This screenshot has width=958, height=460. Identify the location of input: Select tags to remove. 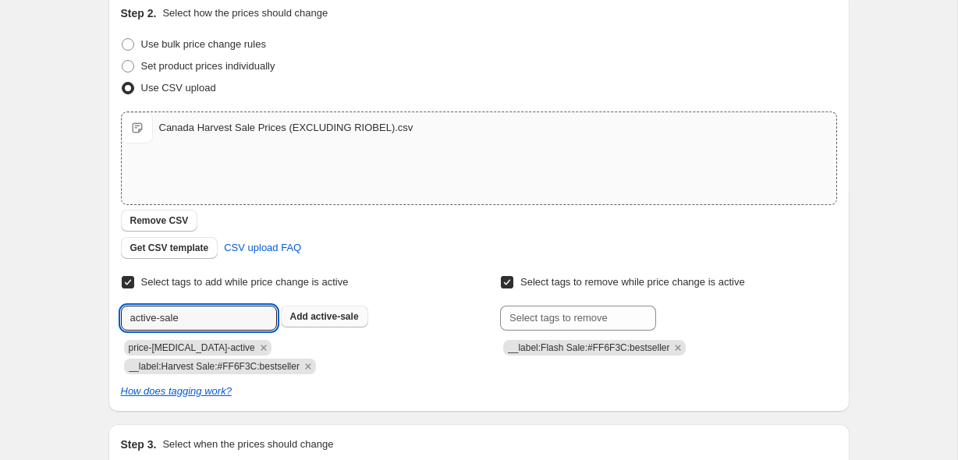
(578, 318).